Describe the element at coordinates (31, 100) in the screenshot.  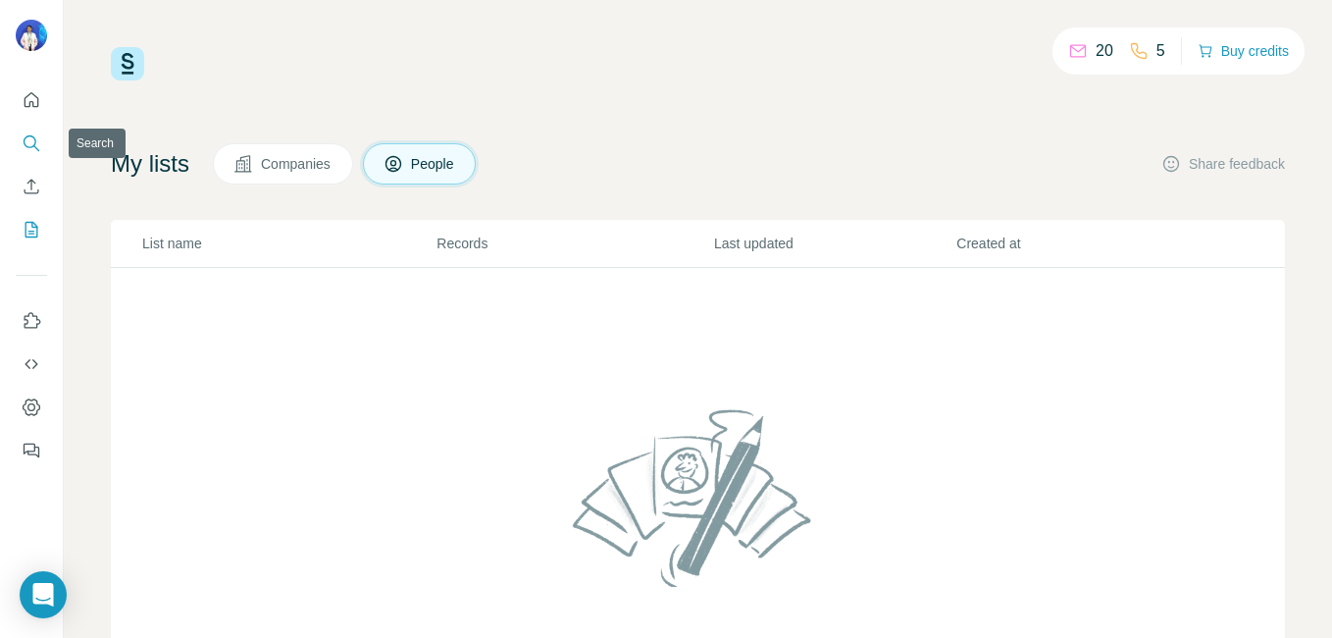
I see `button: Quick start` at that location.